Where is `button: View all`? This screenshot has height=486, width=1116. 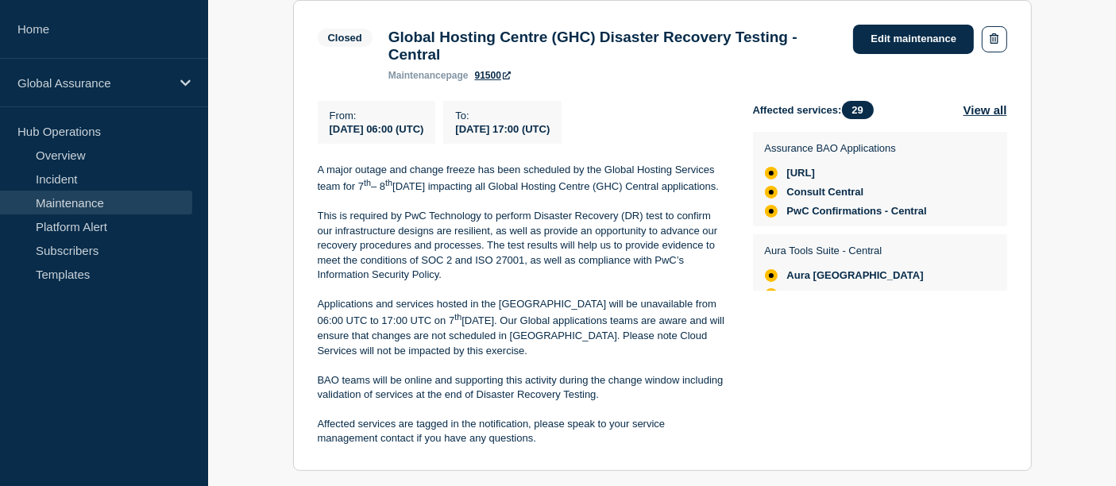 button: View all is located at coordinates (985, 110).